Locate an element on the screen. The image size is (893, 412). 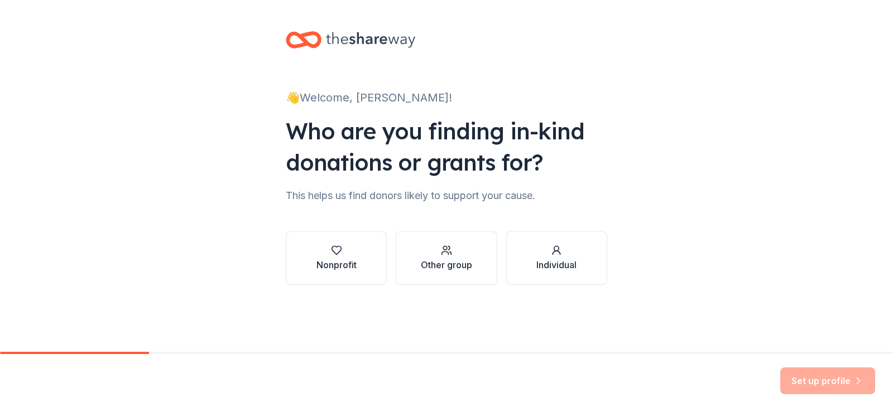
div: Who are you finding in-kind donations or grants for? is located at coordinates (446, 147).